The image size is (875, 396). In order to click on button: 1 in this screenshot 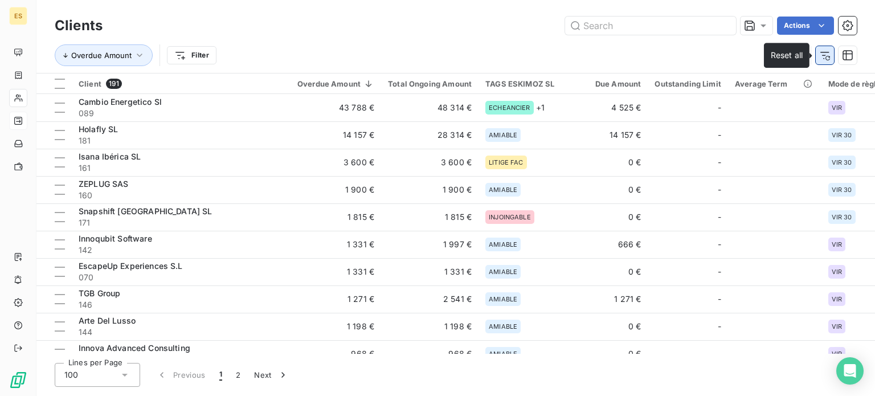, I will do `click(221, 375)`.